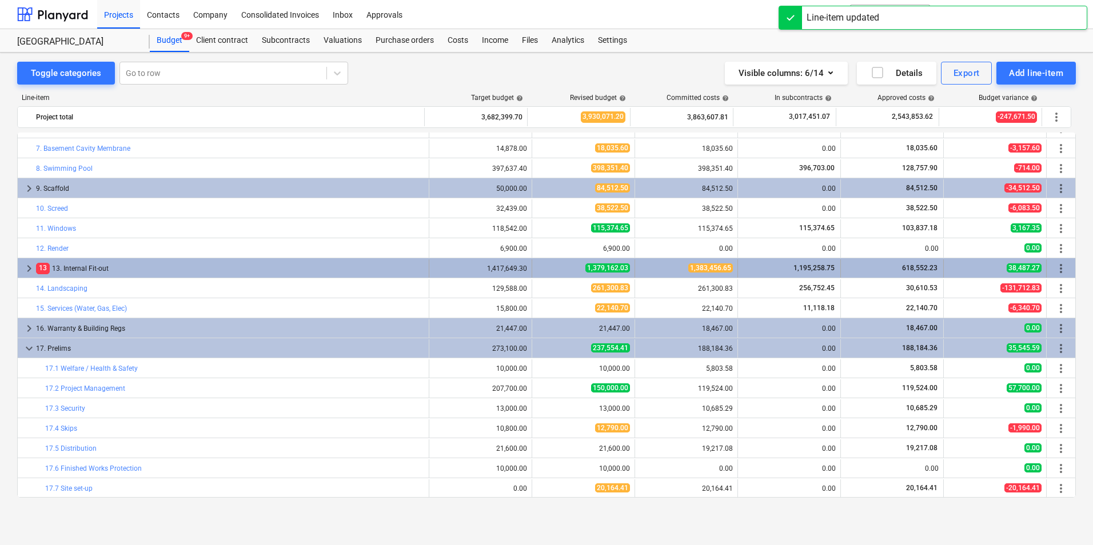 The width and height of the screenshot is (1093, 545). What do you see at coordinates (169, 41) in the screenshot?
I see `div: Budget` at bounding box center [169, 41].